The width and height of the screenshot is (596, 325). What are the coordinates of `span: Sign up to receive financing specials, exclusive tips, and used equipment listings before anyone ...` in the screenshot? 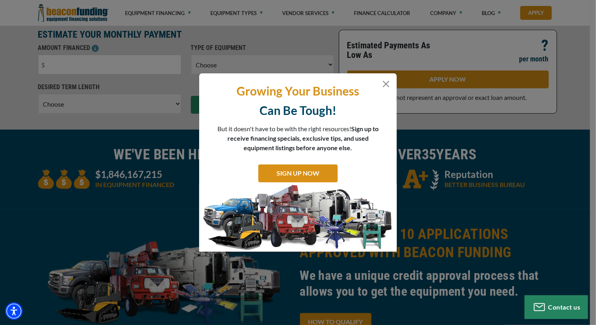 It's located at (303, 138).